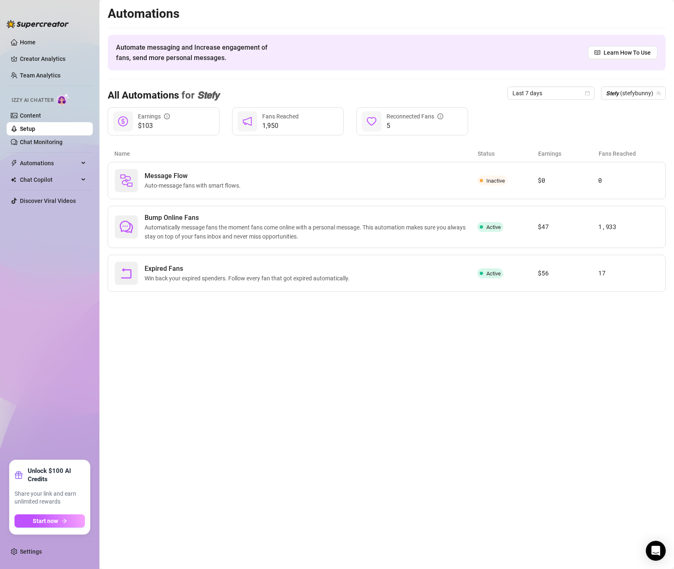  I want to click on a: Setup, so click(27, 129).